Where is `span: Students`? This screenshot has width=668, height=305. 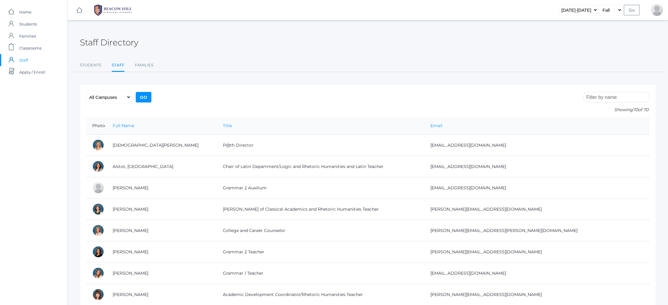
span: Students is located at coordinates (28, 24).